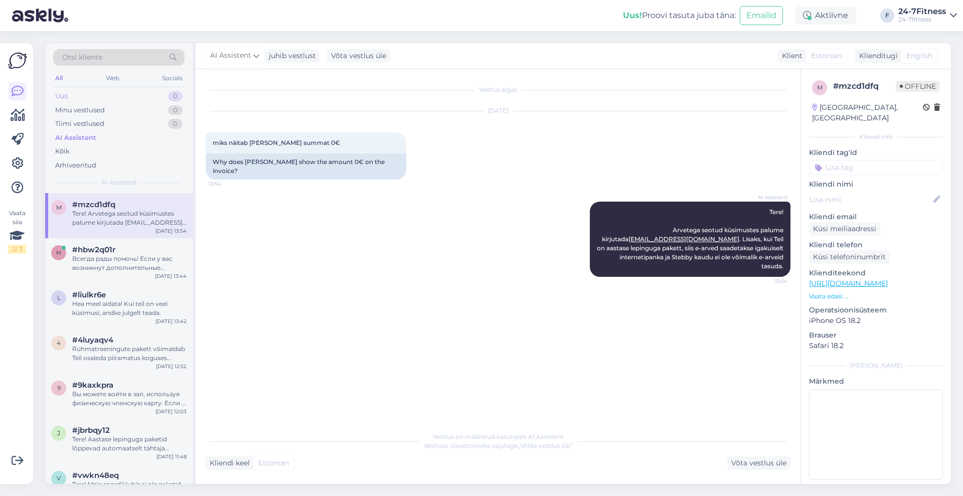 The image size is (963, 496). Describe the element at coordinates (875, 217) in the screenshot. I see `p: Kliendi email` at that location.